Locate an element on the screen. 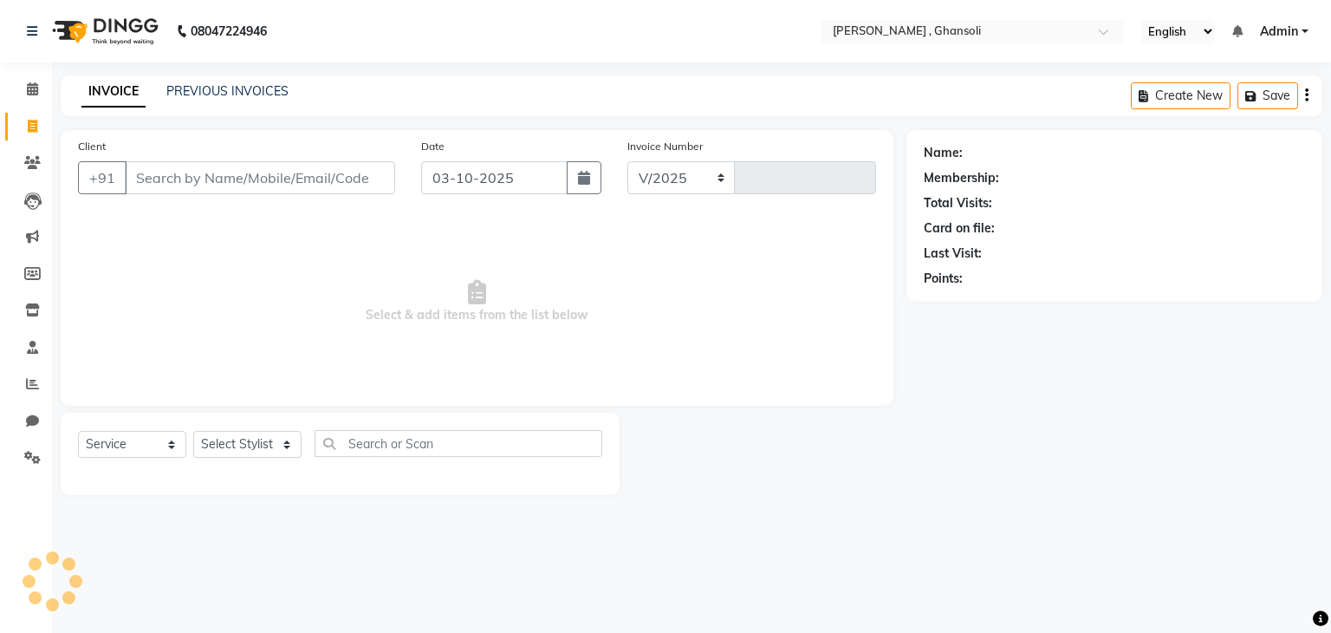 This screenshot has height=633, width=1331. button: +91 is located at coordinates (102, 178).